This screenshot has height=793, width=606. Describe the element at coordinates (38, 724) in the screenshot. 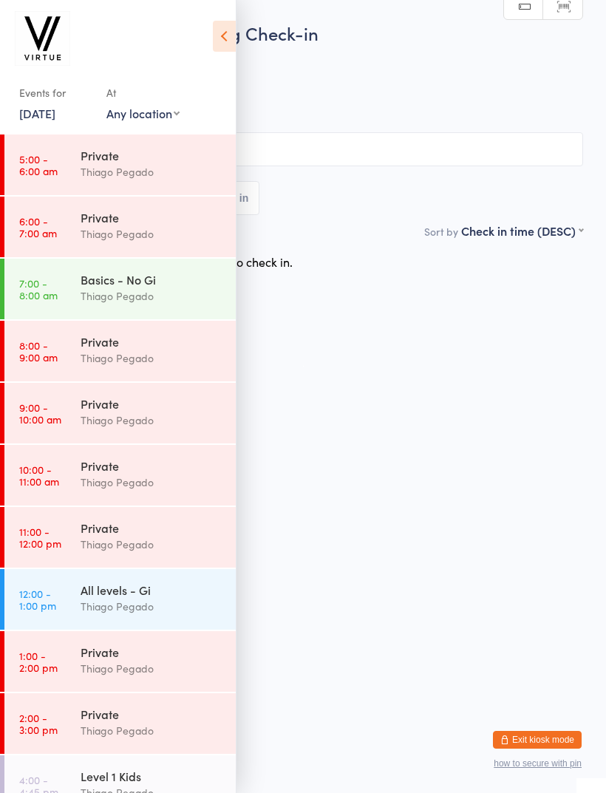

I see `time: 2:00 - 3:00 pm` at that location.